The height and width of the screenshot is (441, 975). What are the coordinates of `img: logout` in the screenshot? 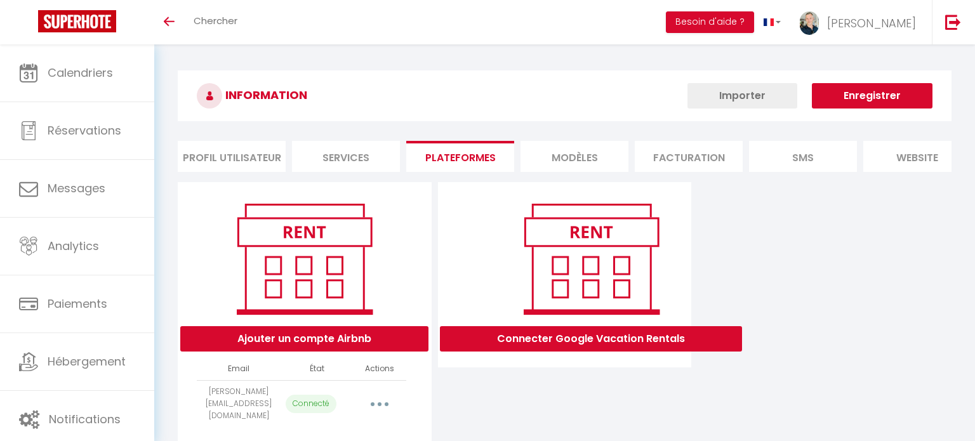 It's located at (953, 22).